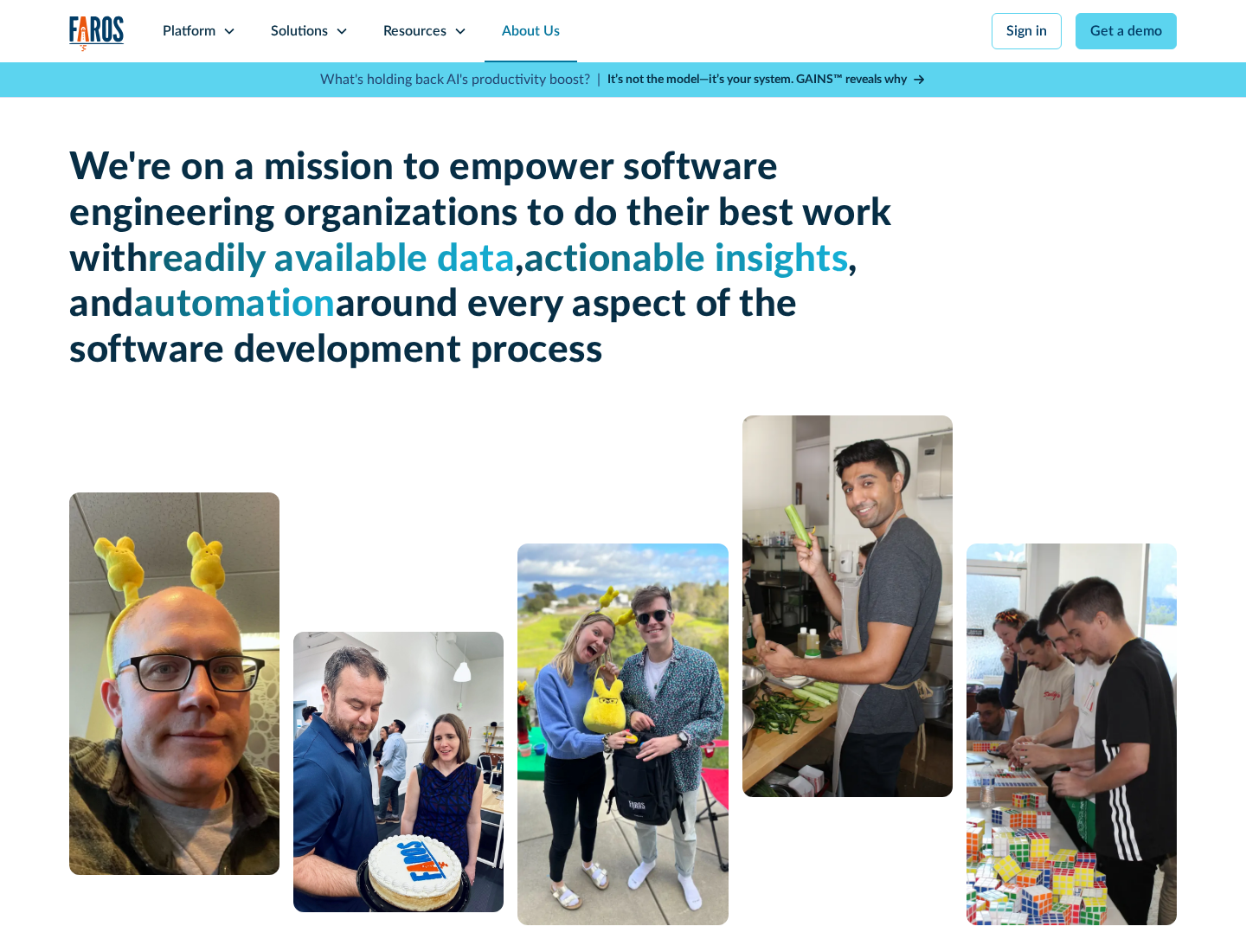  I want to click on strong: It’s not the model—it’s your system. GAINS™ reveals why, so click(757, 79).